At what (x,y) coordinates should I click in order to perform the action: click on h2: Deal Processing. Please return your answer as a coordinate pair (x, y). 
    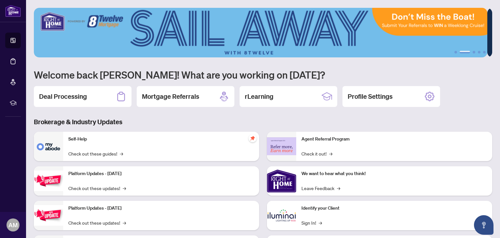
    Looking at the image, I should click on (63, 96).